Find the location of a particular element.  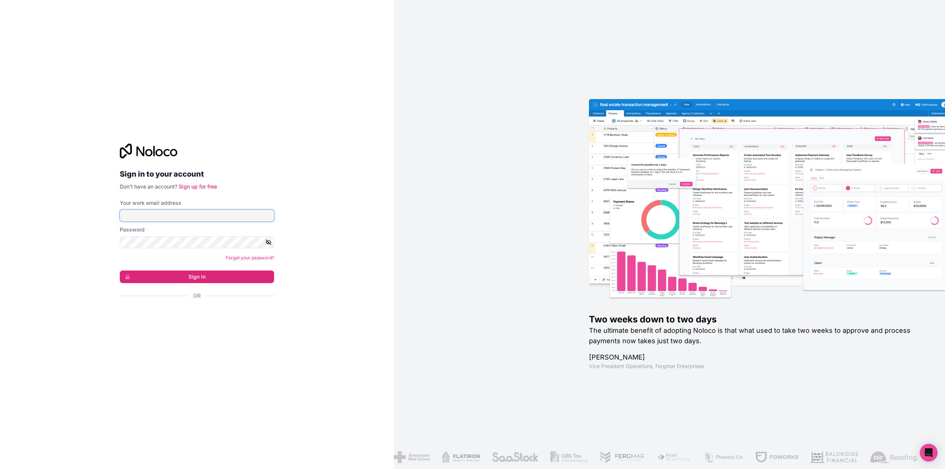

div: Open Intercom Messenger is located at coordinates (929, 453).